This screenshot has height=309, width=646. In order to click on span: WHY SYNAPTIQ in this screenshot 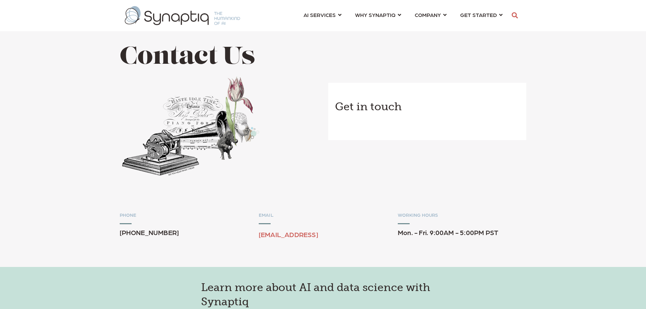, I will do `click(375, 15)`.